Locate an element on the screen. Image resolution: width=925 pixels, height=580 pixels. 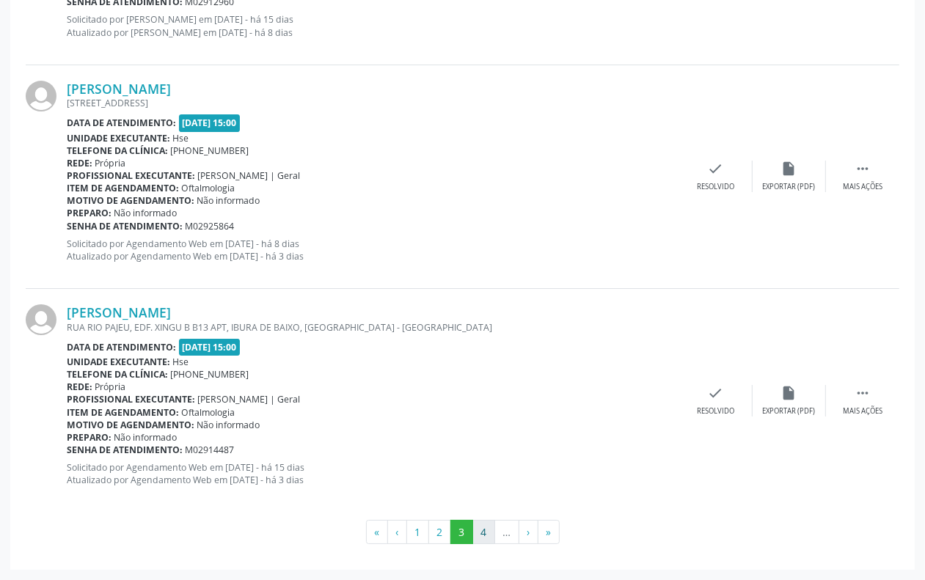
button: Go to page 4 is located at coordinates (484, 533).